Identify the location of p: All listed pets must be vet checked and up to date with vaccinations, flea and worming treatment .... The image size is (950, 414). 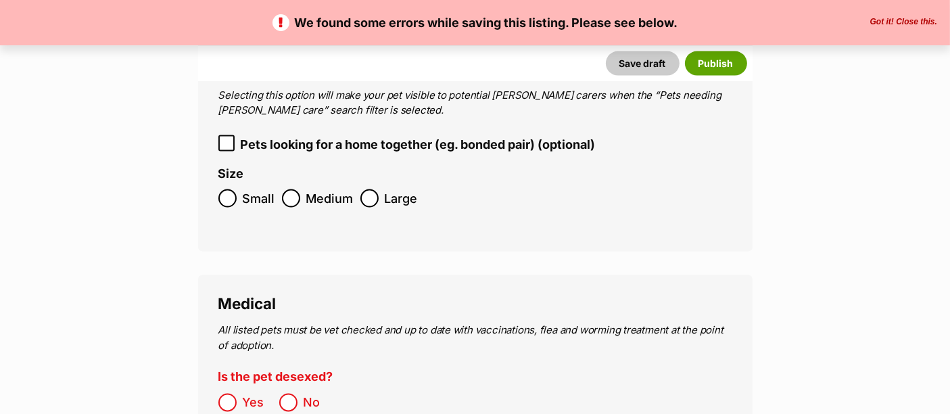
(475, 338).